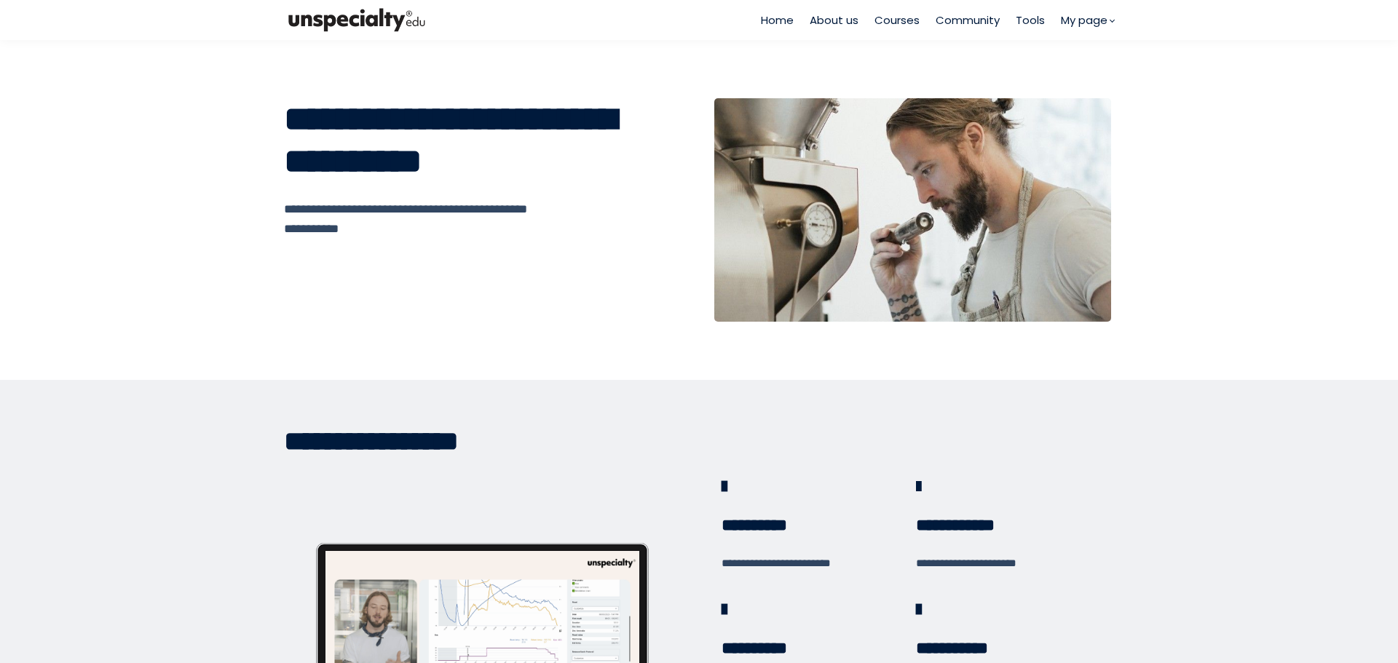 This screenshot has width=1398, height=663. I want to click on a: Community, so click(968, 20).